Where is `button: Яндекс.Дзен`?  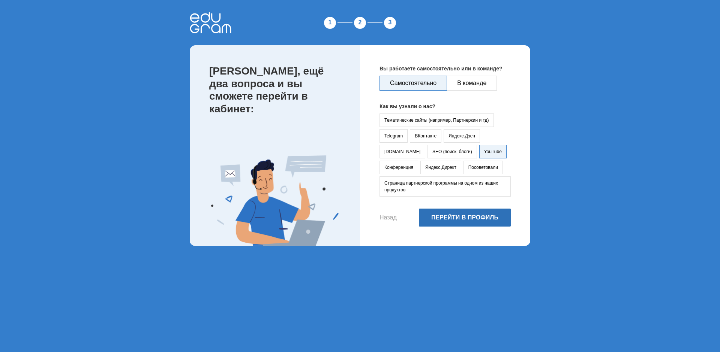
button: Яндекс.Дзен is located at coordinates (461, 136).